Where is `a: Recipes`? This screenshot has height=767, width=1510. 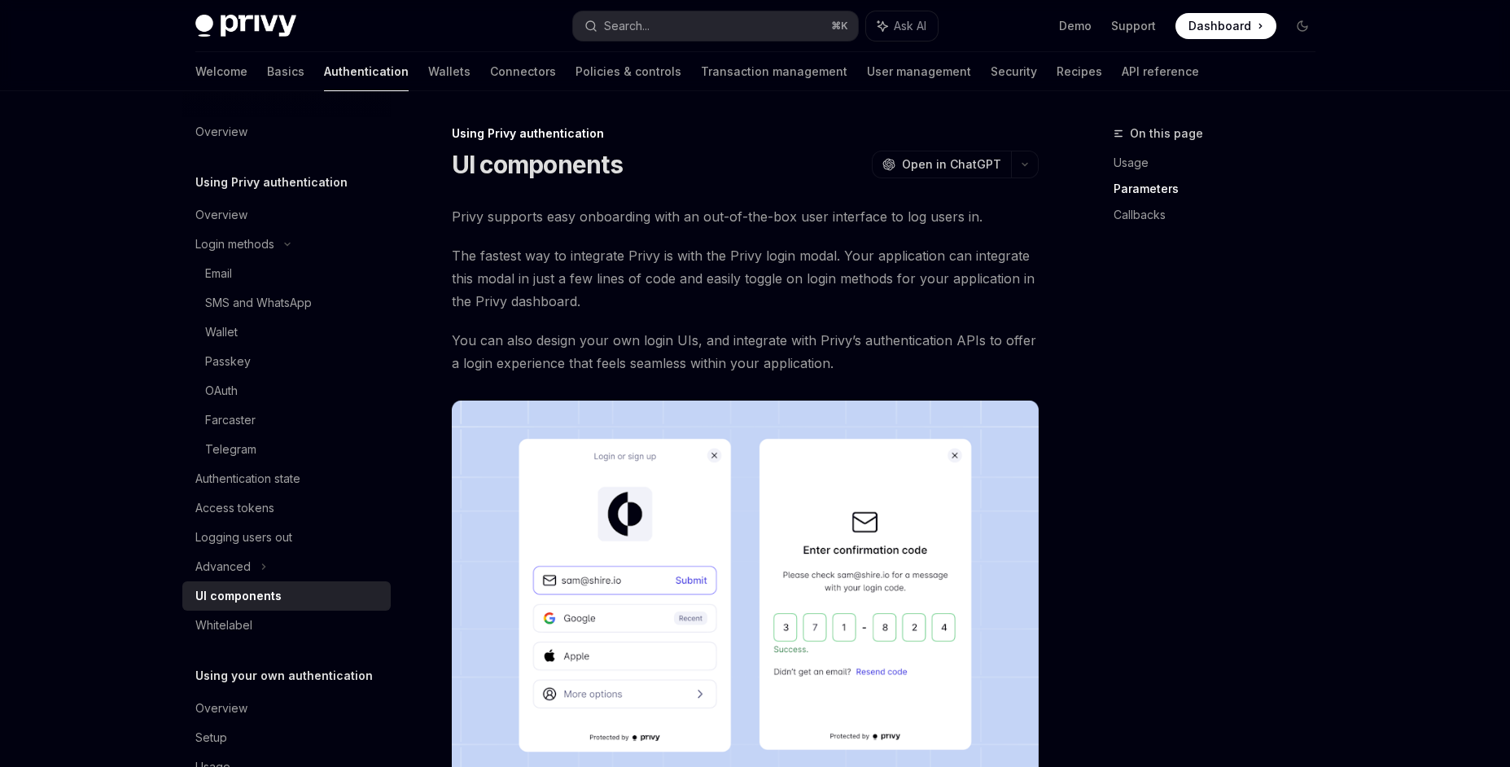
a: Recipes is located at coordinates (1079, 72).